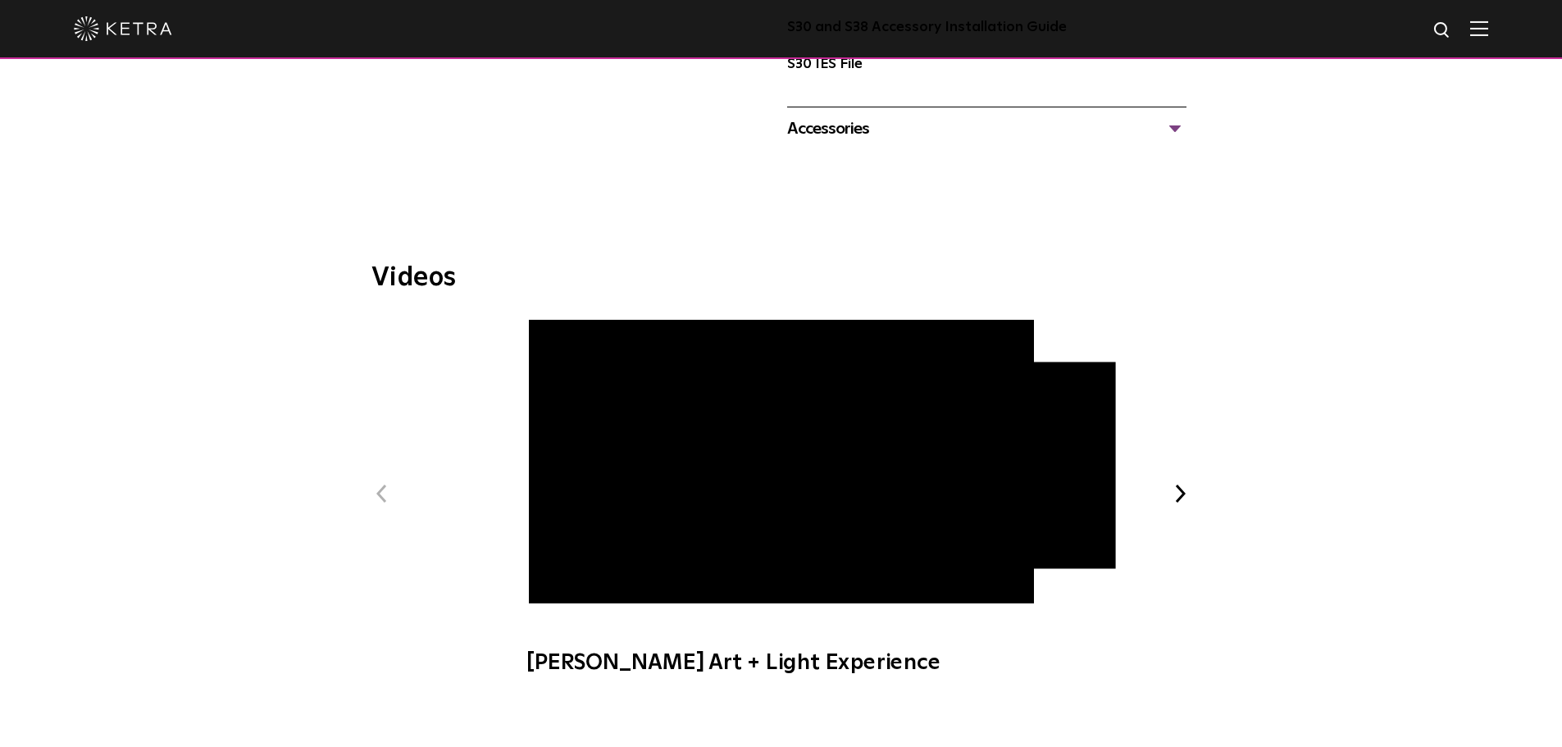 Image resolution: width=1562 pixels, height=747 pixels. Describe the element at coordinates (123, 29) in the screenshot. I see `img: ketra-logo-2019-white` at that location.